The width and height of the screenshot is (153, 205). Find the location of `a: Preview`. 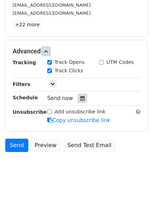

a: Preview is located at coordinates (46, 145).